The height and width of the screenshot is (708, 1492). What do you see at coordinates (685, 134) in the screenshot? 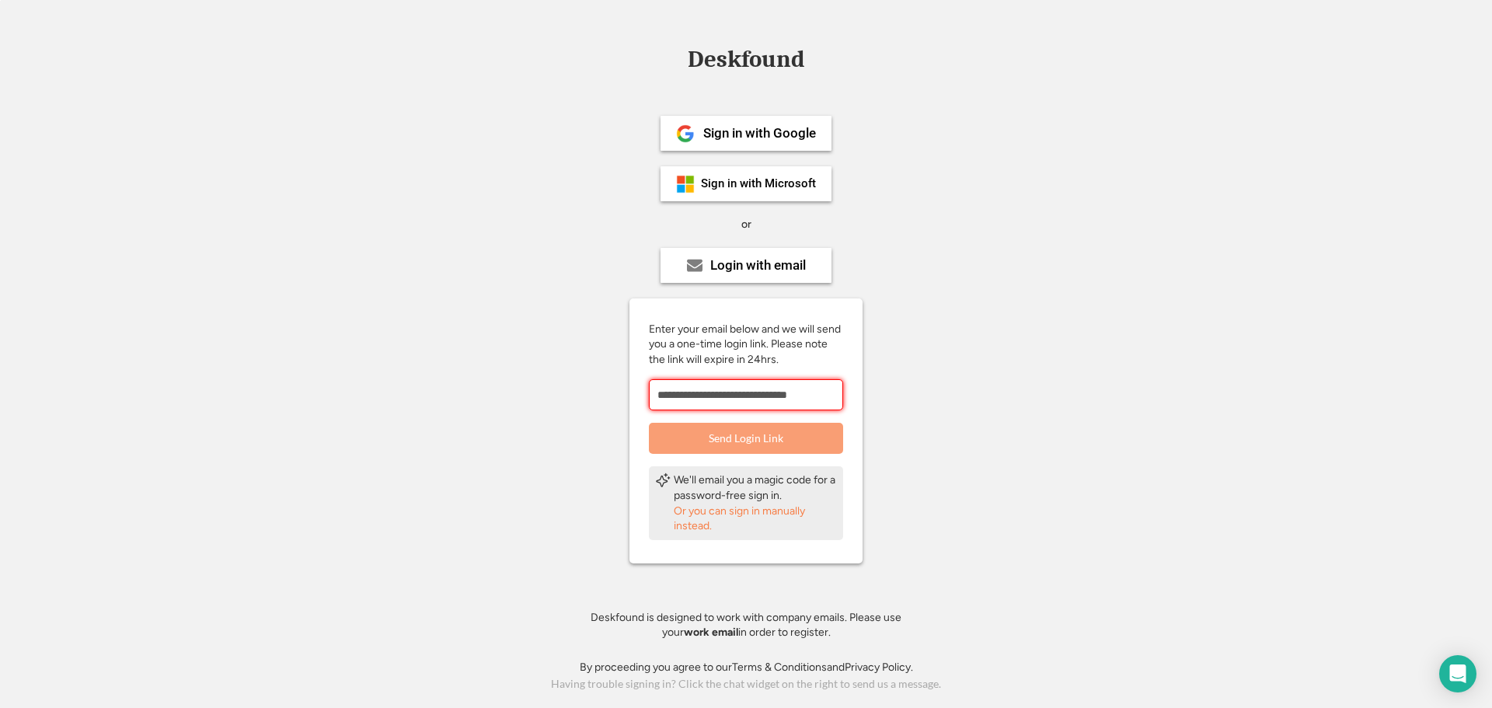
I see `img: 1024px-Google__G__Logo.svg.png` at bounding box center [685, 134].